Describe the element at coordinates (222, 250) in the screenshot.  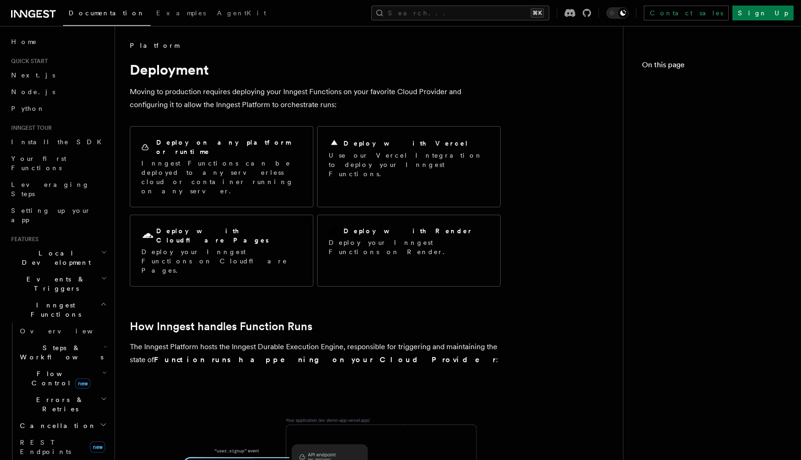
I see `a: Deploy with Cloudflare PagesDeploy your Inngest Functions on Cloudflare Pages.` at that location.